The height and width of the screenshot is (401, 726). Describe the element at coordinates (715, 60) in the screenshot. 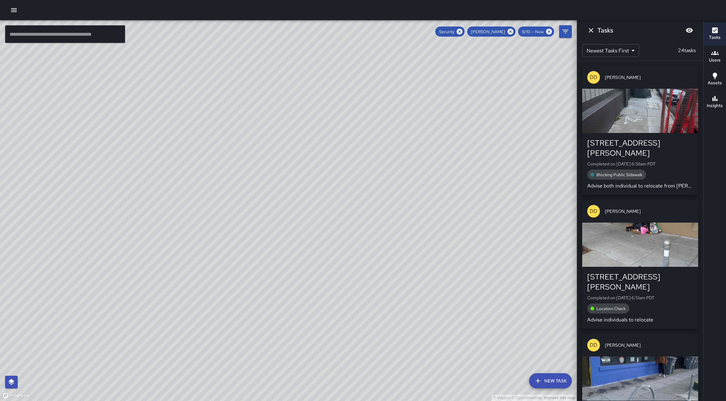

I see `h6: Users` at that location.